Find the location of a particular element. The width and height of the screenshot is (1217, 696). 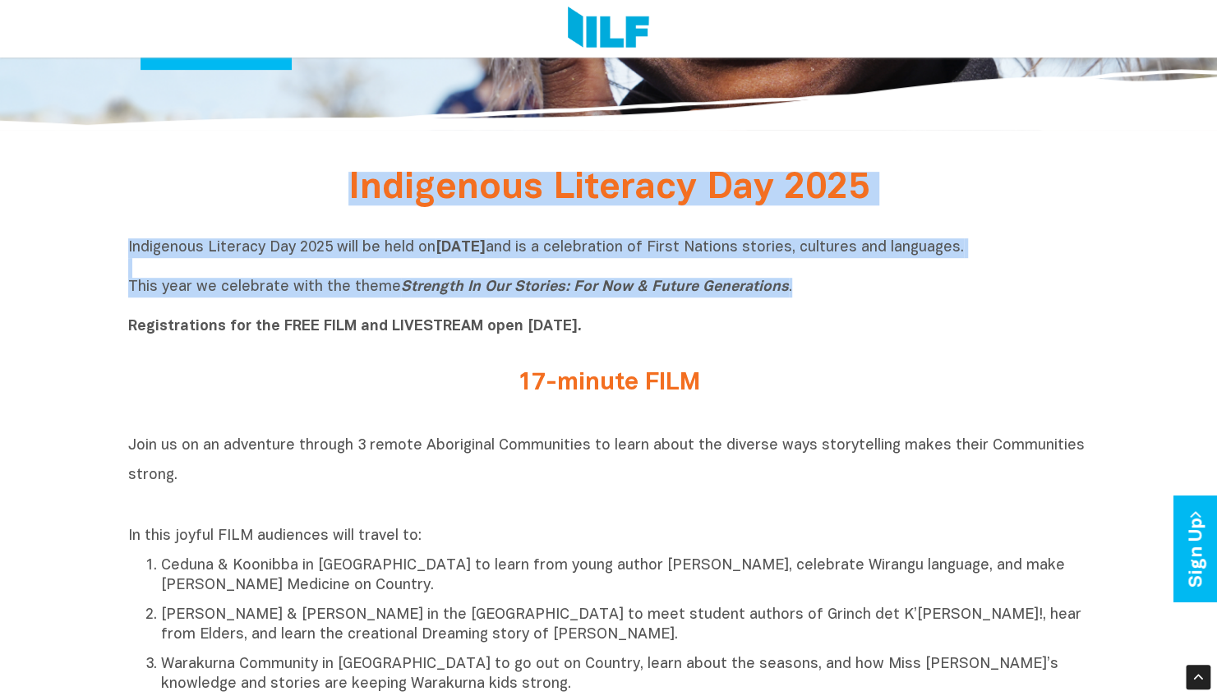

span: Indigenous Literacy Day 2025 is located at coordinates (609, 188).